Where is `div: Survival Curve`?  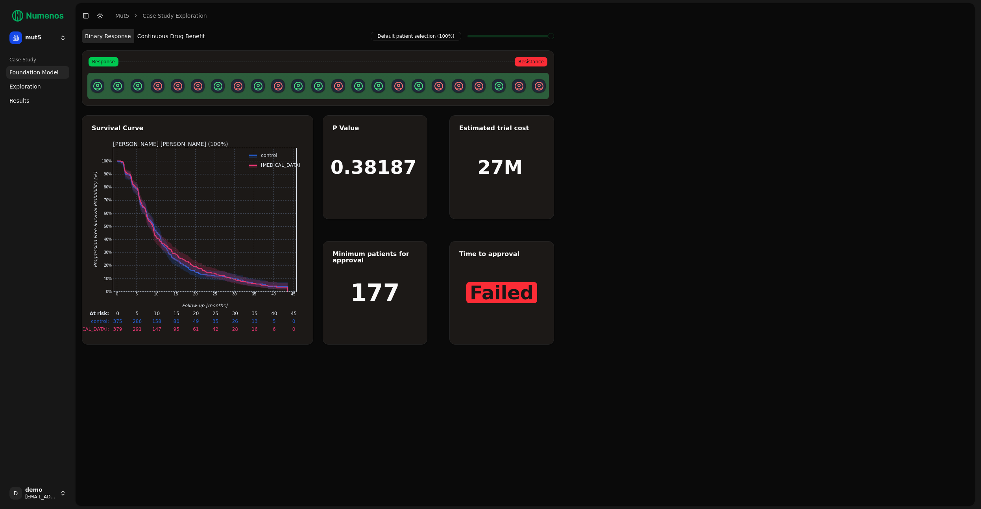
div: Survival Curve is located at coordinates (198, 128).